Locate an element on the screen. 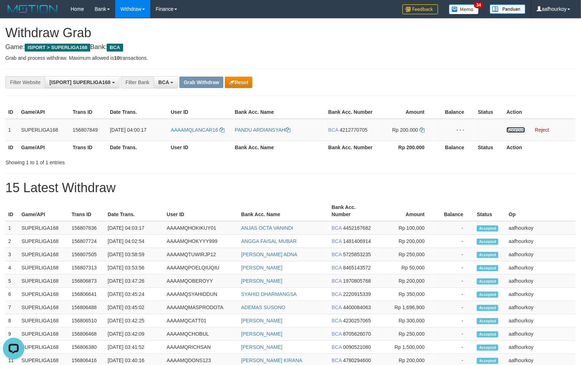 The height and width of the screenshot is (365, 581). td: 156806873 is located at coordinates (87, 281).